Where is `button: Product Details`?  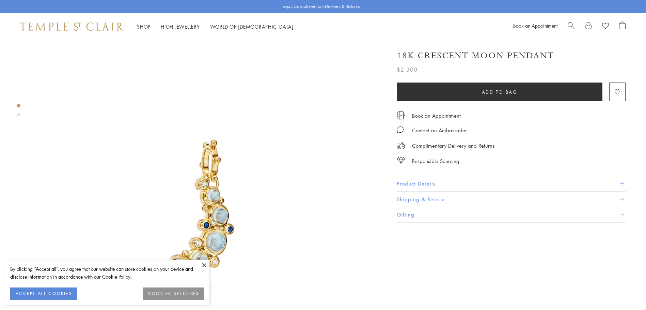 button: Product Details is located at coordinates (511, 183).